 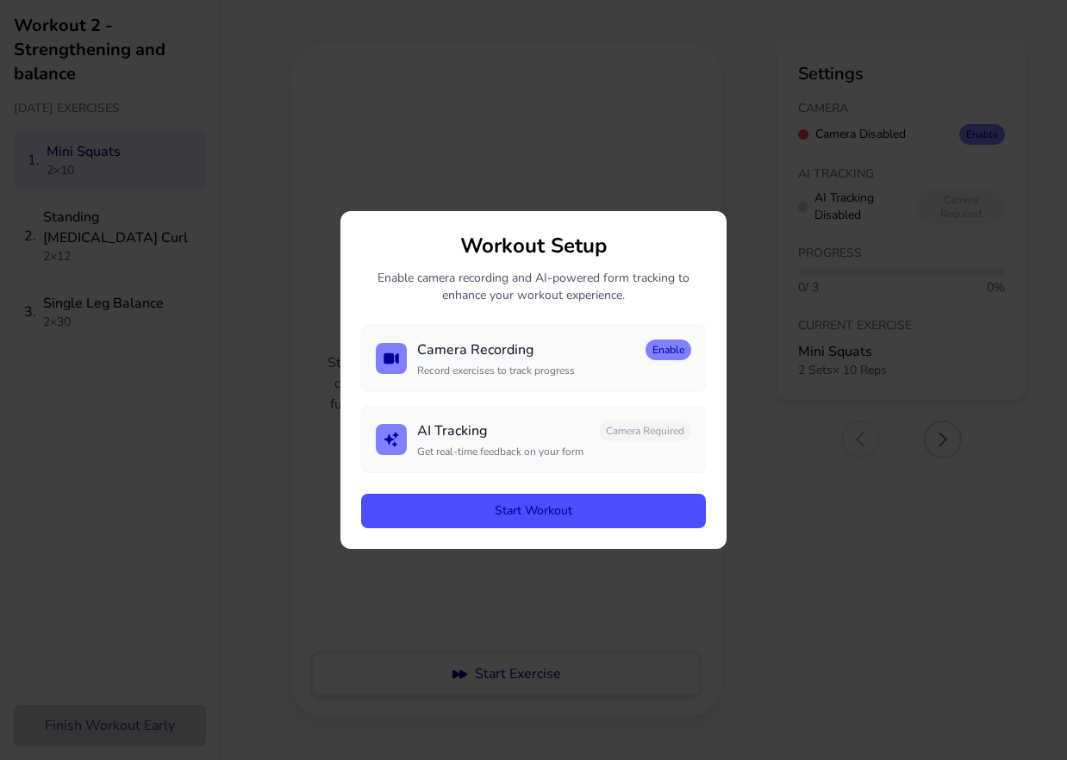 I want to click on button: Enable, so click(x=668, y=350).